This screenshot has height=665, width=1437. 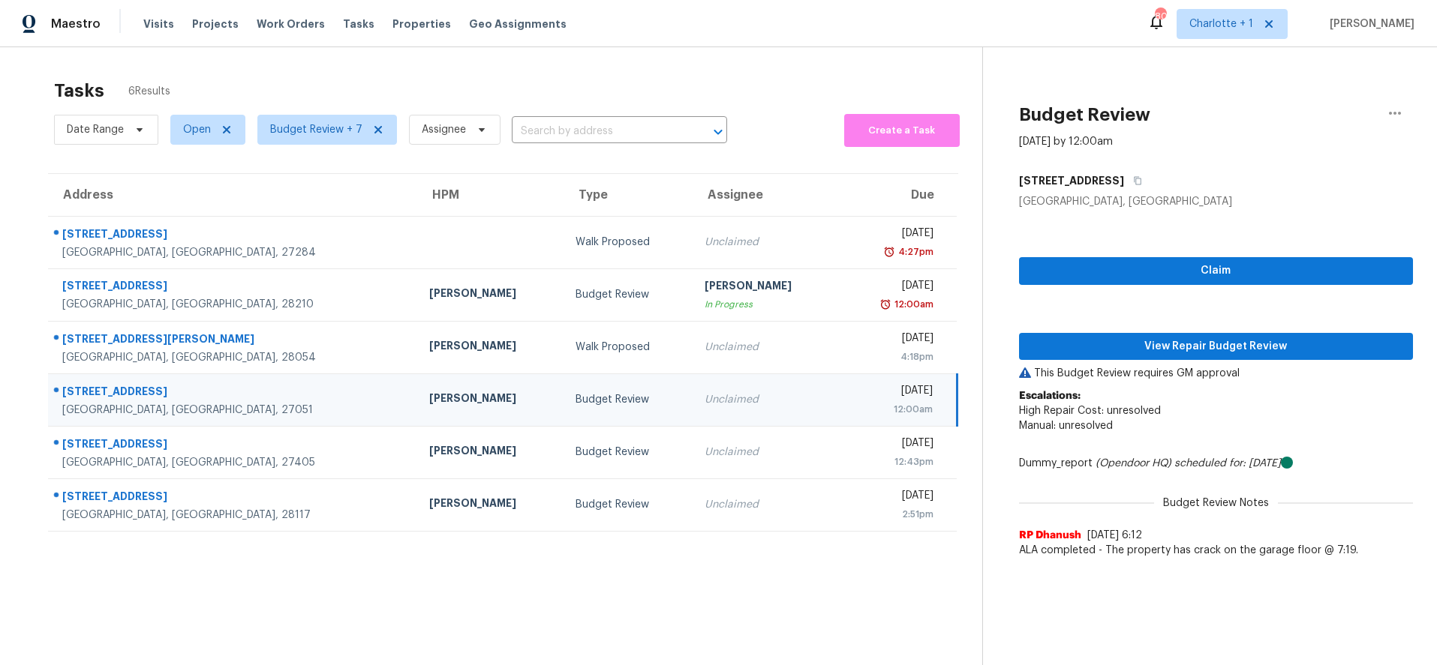 What do you see at coordinates (1221, 24) in the screenshot?
I see `span: Charlotte + 1` at bounding box center [1221, 24].